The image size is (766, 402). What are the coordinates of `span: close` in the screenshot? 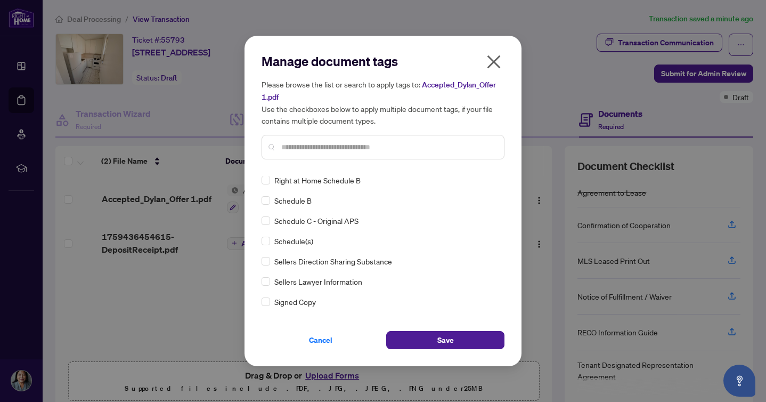 It's located at (494, 62).